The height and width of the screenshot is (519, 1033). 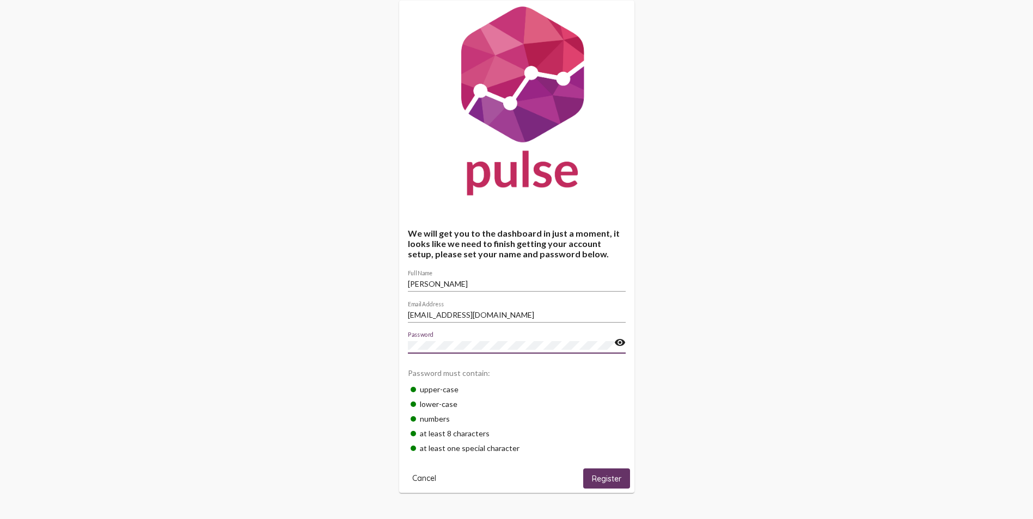 I want to click on span: Register, so click(x=606, y=479).